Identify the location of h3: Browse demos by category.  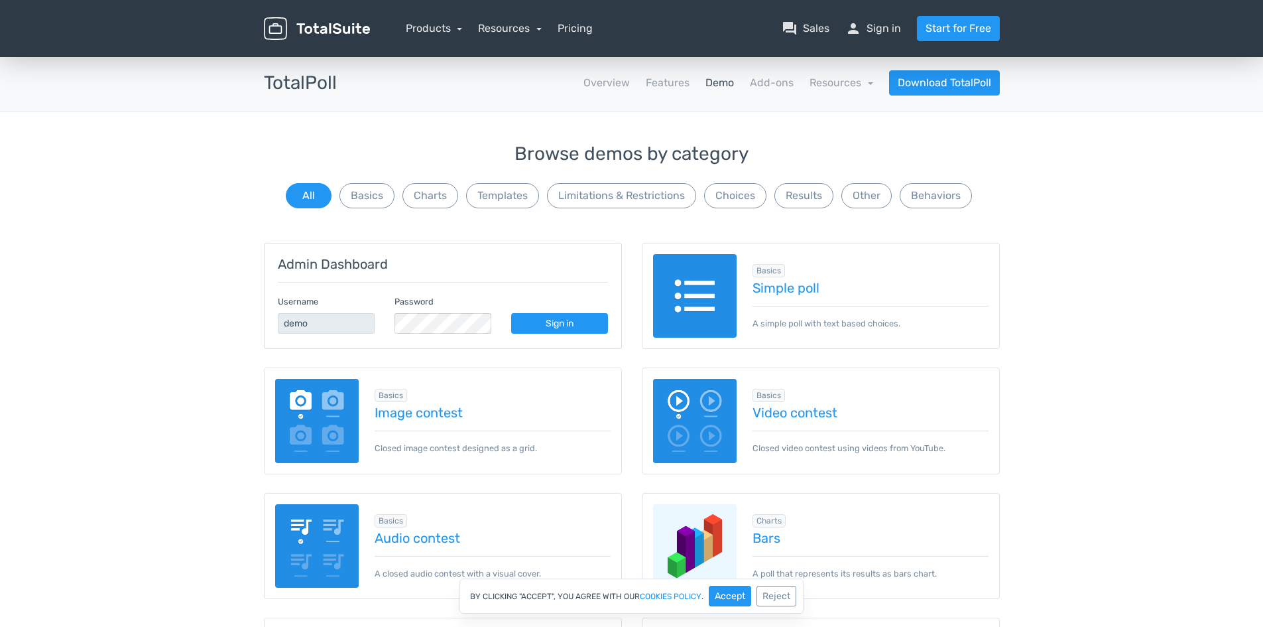
(632, 154).